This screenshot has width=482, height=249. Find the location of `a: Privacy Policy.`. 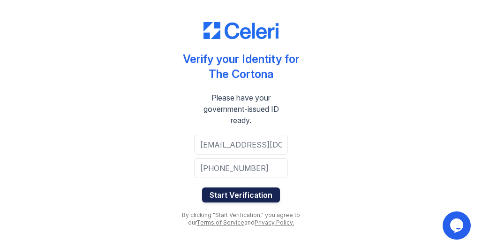

a: Privacy Policy. is located at coordinates (274, 222).